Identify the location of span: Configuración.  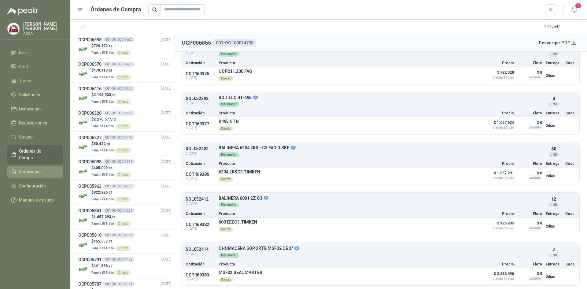
(32, 186).